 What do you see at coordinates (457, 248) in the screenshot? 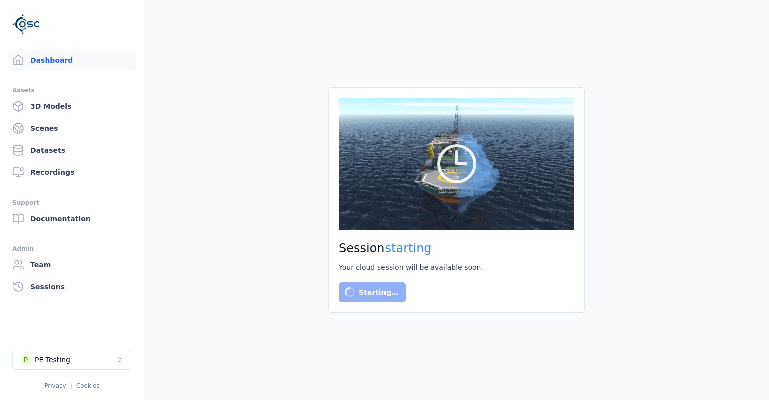
I see `h2: Session` at bounding box center [457, 248].